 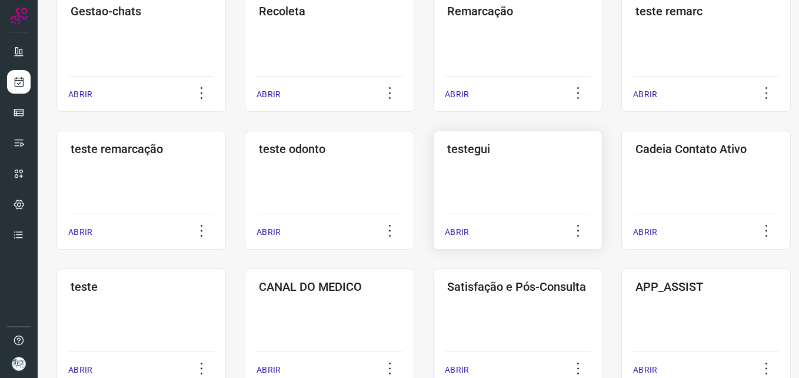 What do you see at coordinates (518, 287) in the screenshot?
I see `h3: Satisfação e Pós-Consulta` at bounding box center [518, 287].